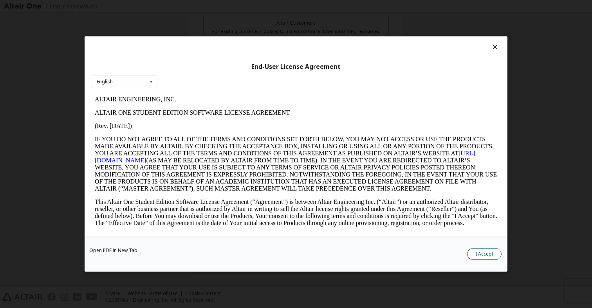  I want to click on button: I Accept, so click(484, 254).